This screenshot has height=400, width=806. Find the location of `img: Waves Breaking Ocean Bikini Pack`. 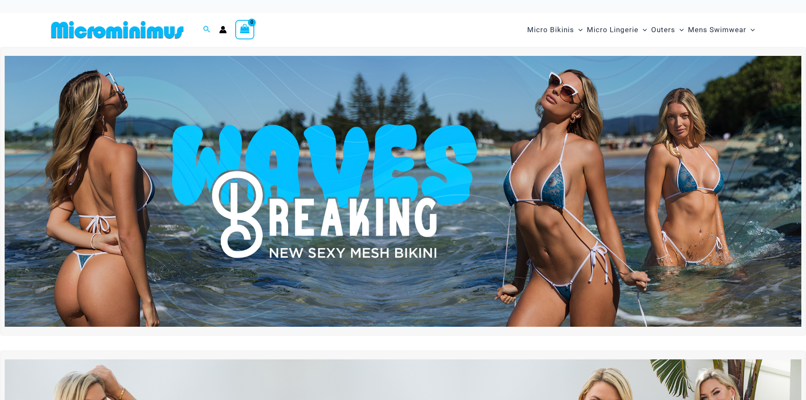

img: Waves Breaking Ocean Bikini Pack is located at coordinates (403, 191).